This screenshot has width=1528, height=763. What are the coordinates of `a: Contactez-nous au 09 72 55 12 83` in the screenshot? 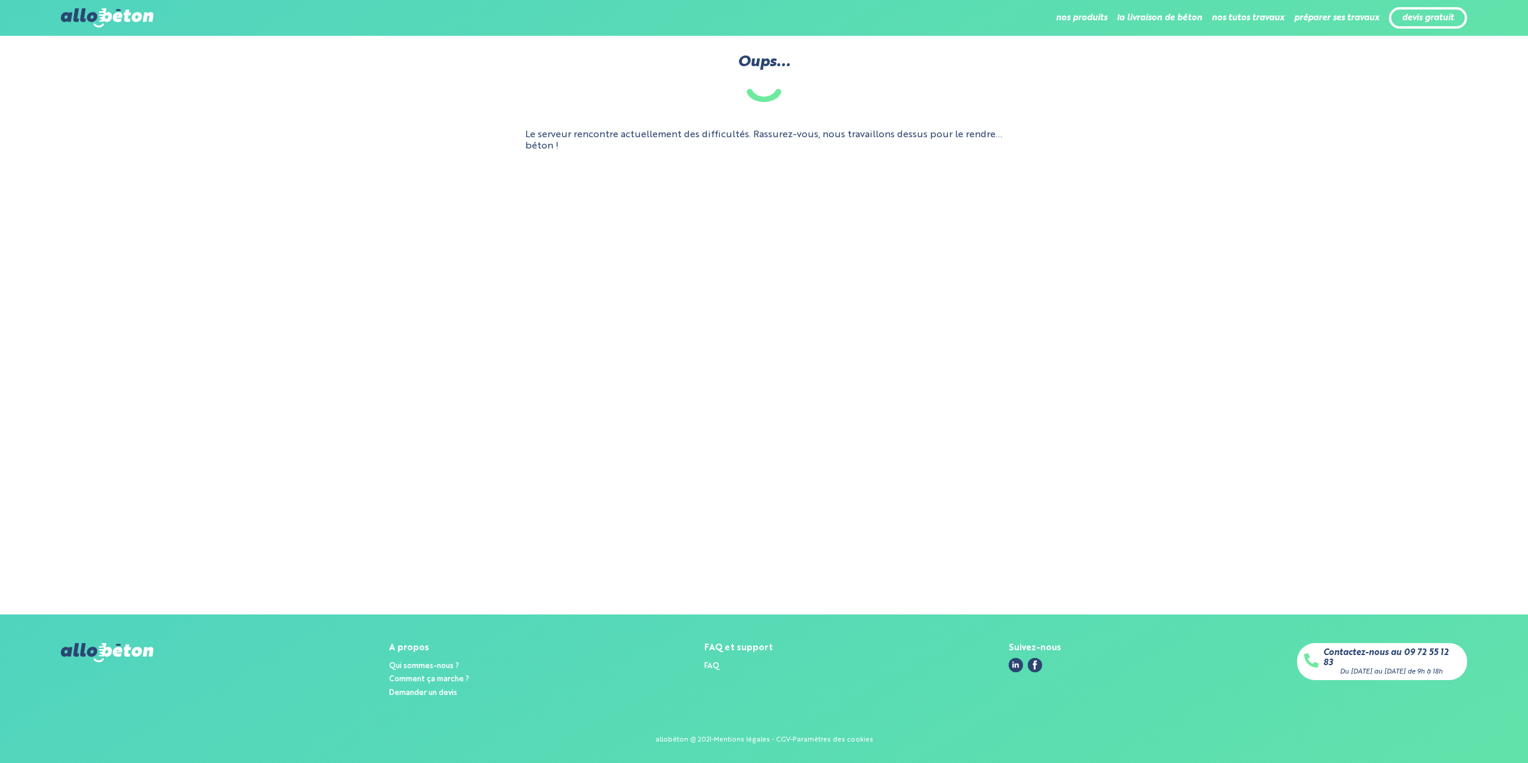 It's located at (1391, 658).